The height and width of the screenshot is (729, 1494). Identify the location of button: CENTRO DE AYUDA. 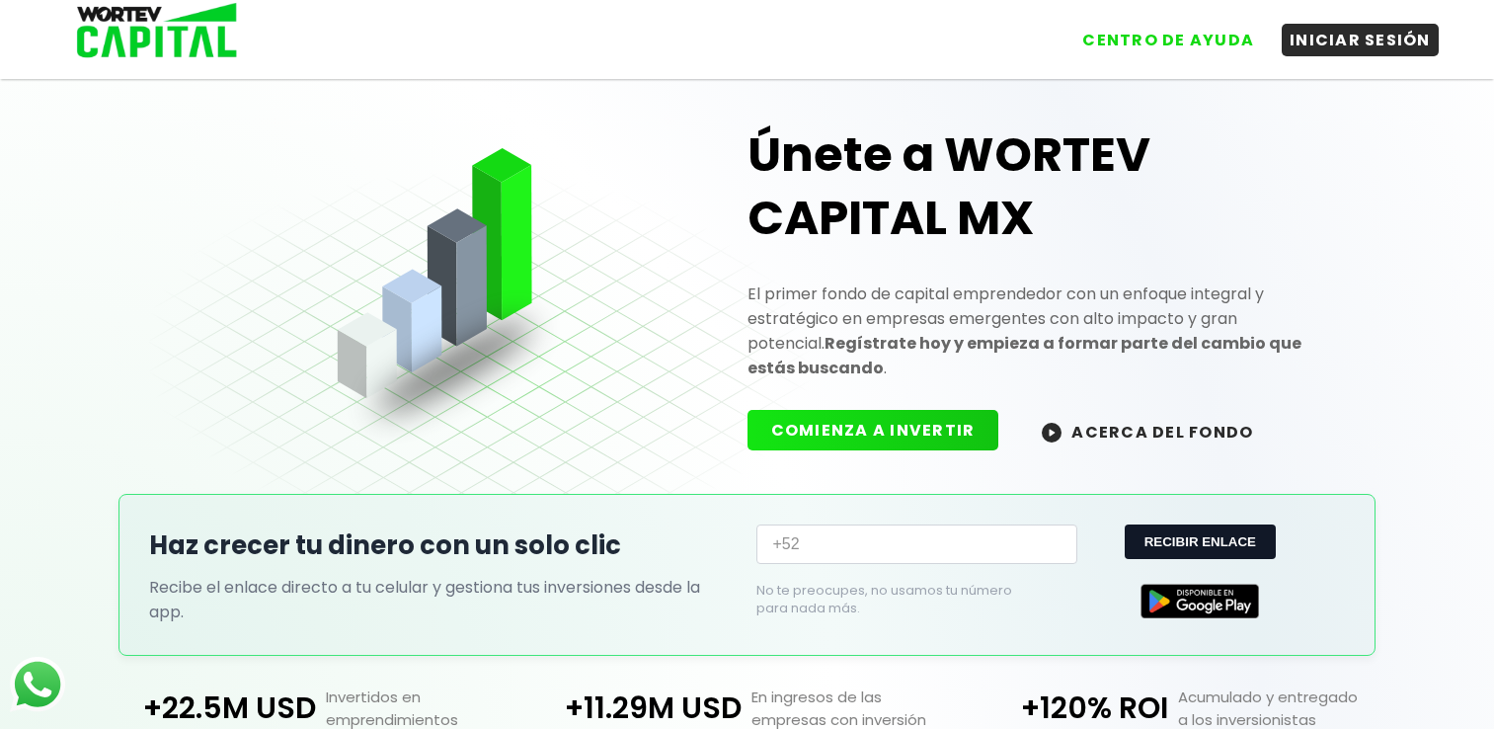
(1168, 40).